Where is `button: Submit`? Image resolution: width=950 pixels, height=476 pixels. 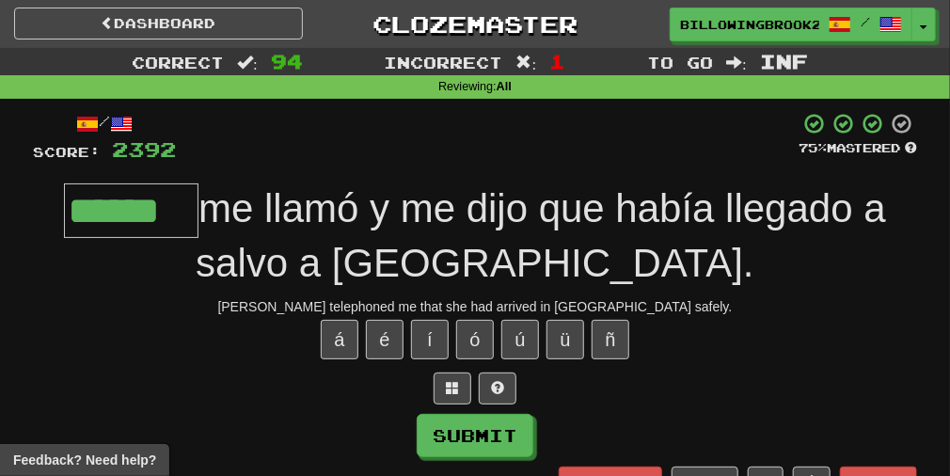 button: Submit is located at coordinates (475, 435).